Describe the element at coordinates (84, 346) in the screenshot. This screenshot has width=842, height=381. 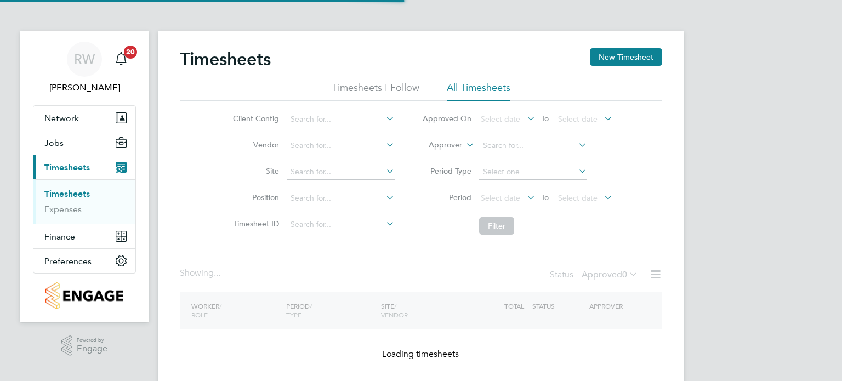
I see `a: Powered byEngage` at that location.